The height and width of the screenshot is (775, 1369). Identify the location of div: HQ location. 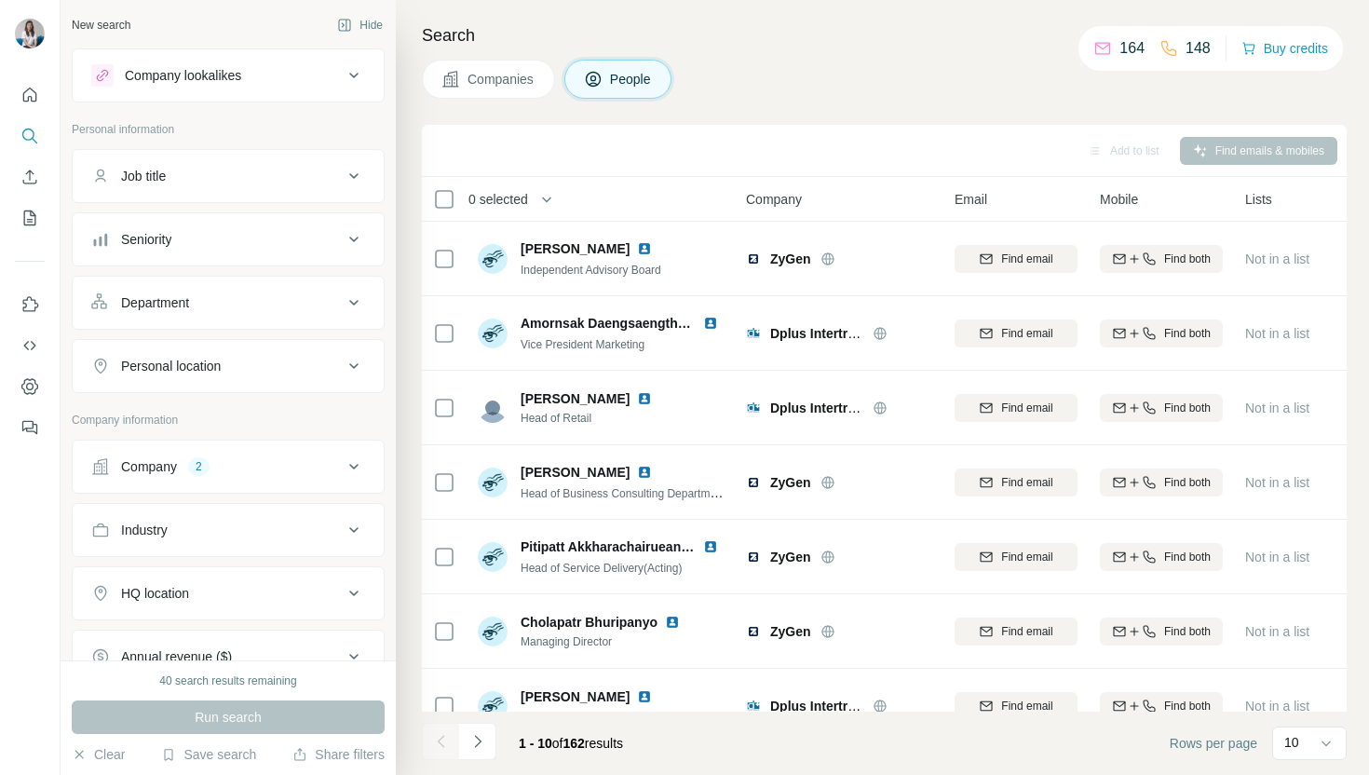
(155, 593).